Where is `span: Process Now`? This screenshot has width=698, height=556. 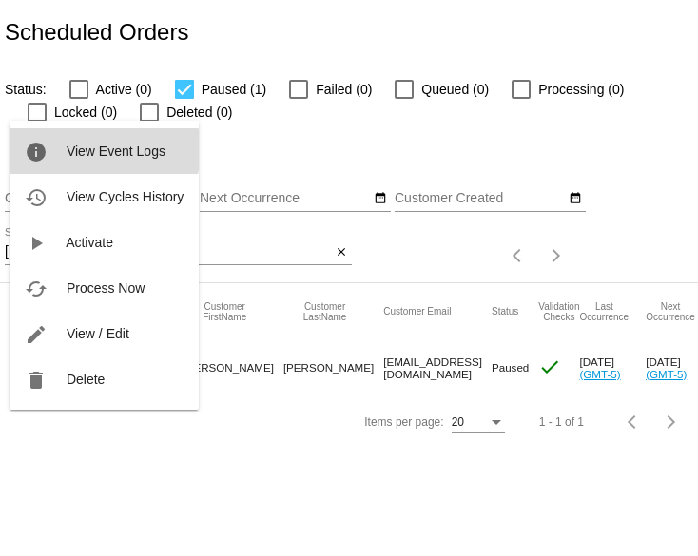
span: Process Now is located at coordinates (106, 288).